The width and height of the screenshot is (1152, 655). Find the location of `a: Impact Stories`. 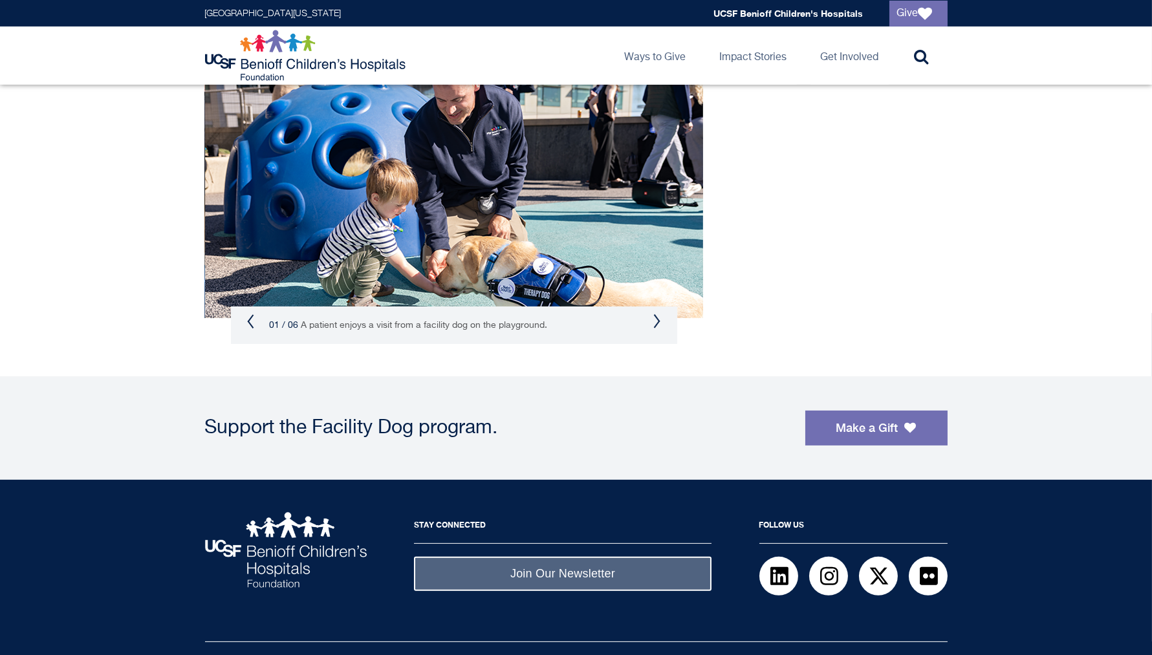

a: Impact Stories is located at coordinates (754, 56).